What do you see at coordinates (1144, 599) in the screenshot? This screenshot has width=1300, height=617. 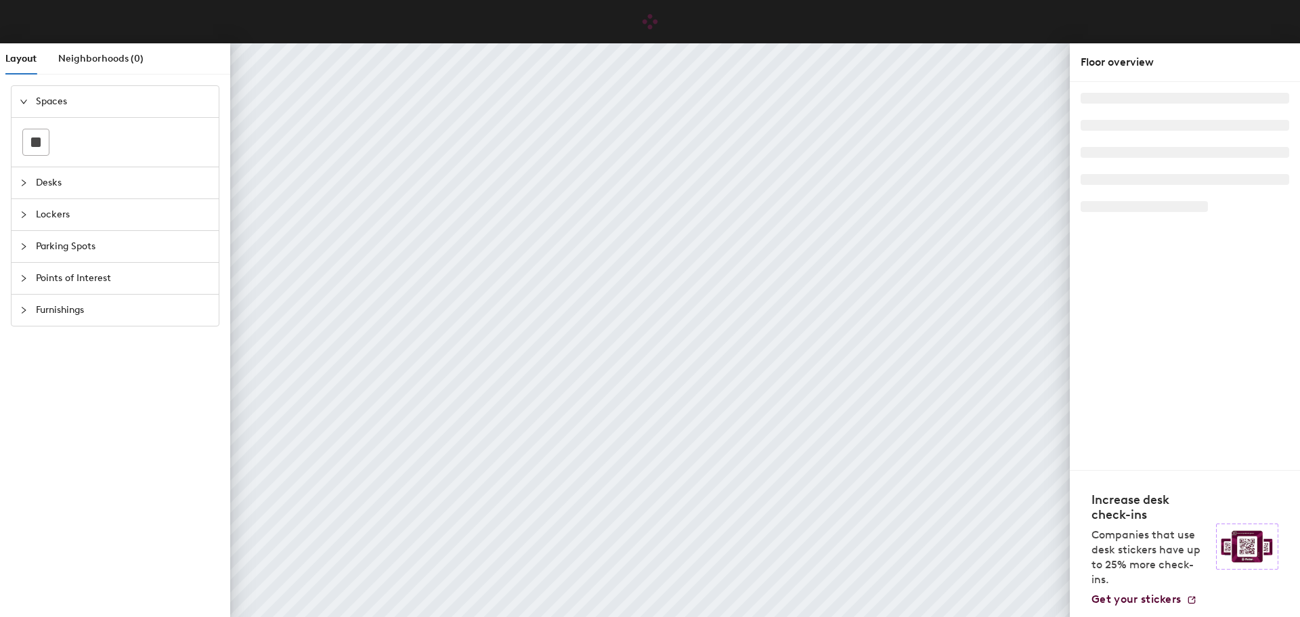 I see `a: Get your stickers` at bounding box center [1144, 599].